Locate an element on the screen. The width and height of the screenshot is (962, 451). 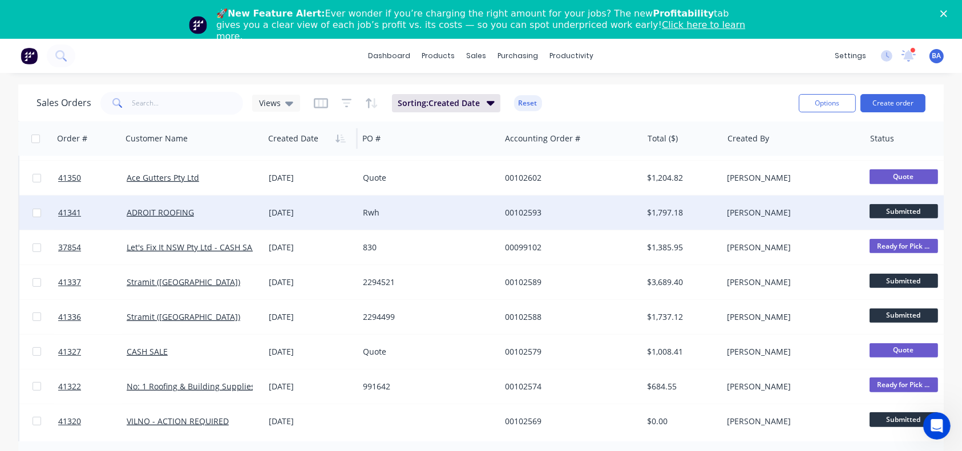
button: Options is located at coordinates (827, 103).